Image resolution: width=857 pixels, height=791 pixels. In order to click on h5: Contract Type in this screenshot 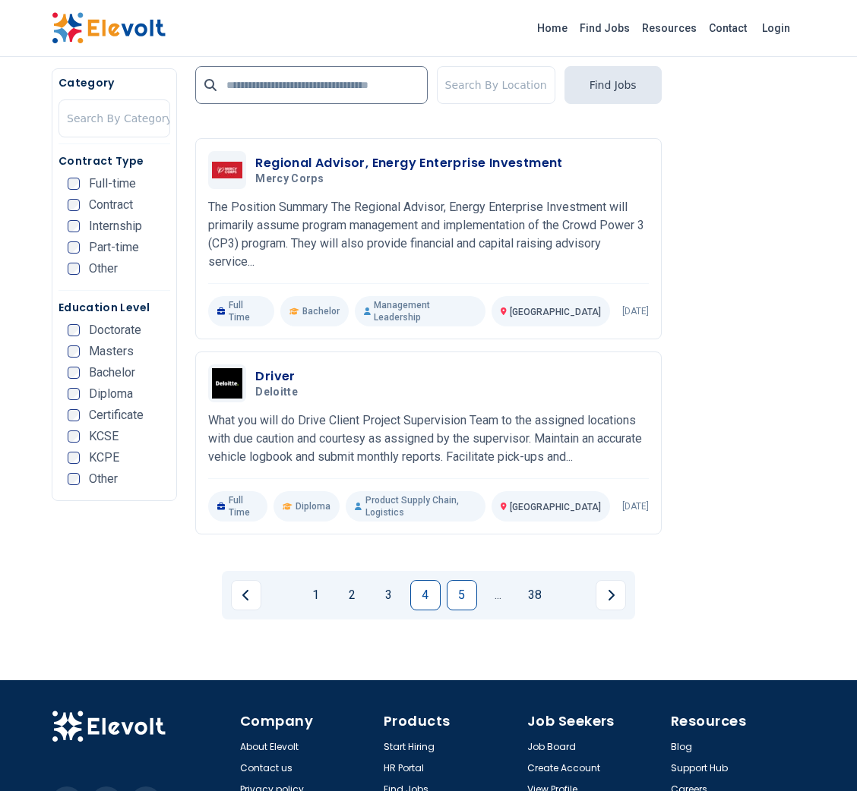, I will do `click(114, 161)`.